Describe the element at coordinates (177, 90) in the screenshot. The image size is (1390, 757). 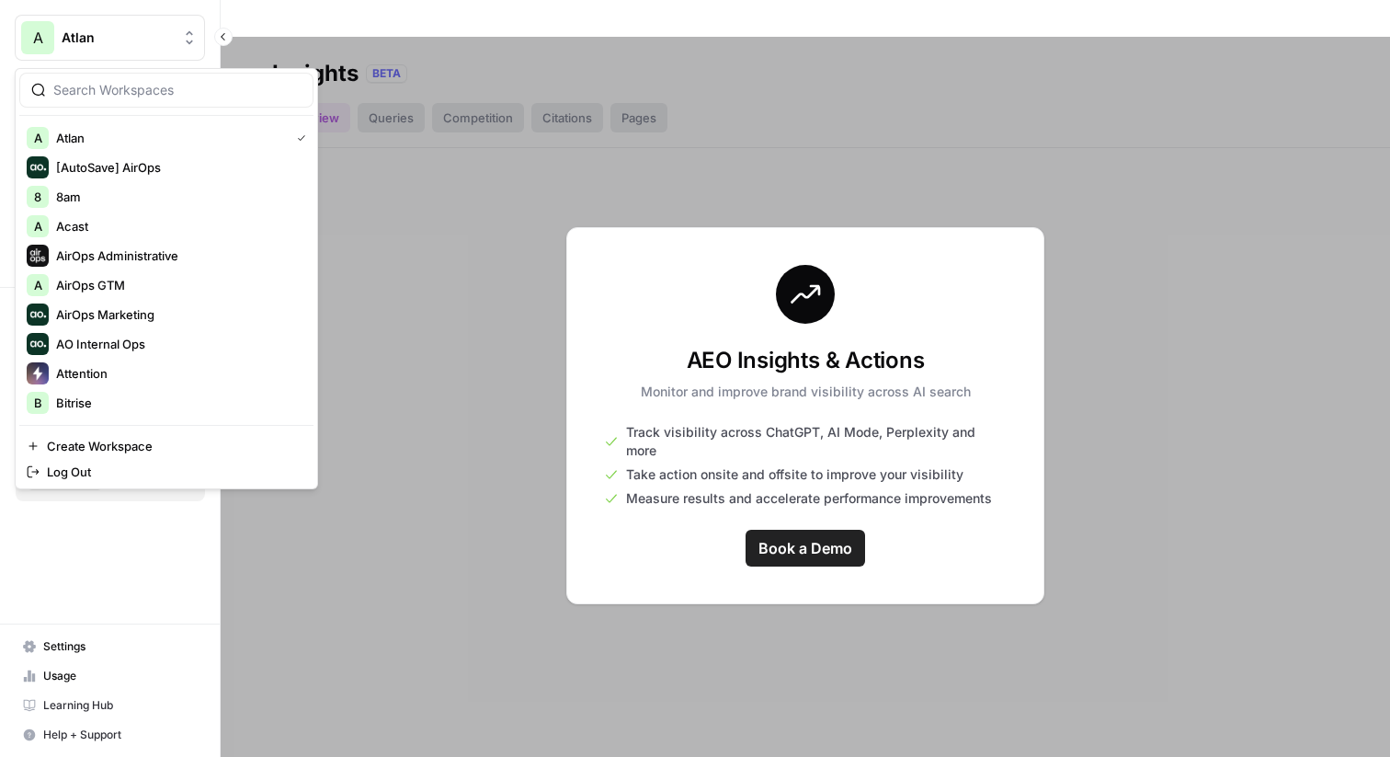
I see `input: Search Workspaces` at that location.